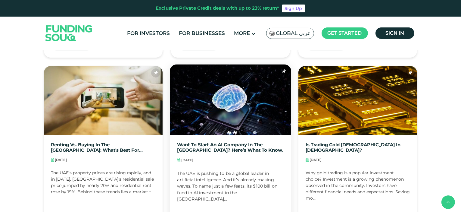  What do you see at coordinates (395, 33) in the screenshot?
I see `span: Sign in` at bounding box center [395, 33].